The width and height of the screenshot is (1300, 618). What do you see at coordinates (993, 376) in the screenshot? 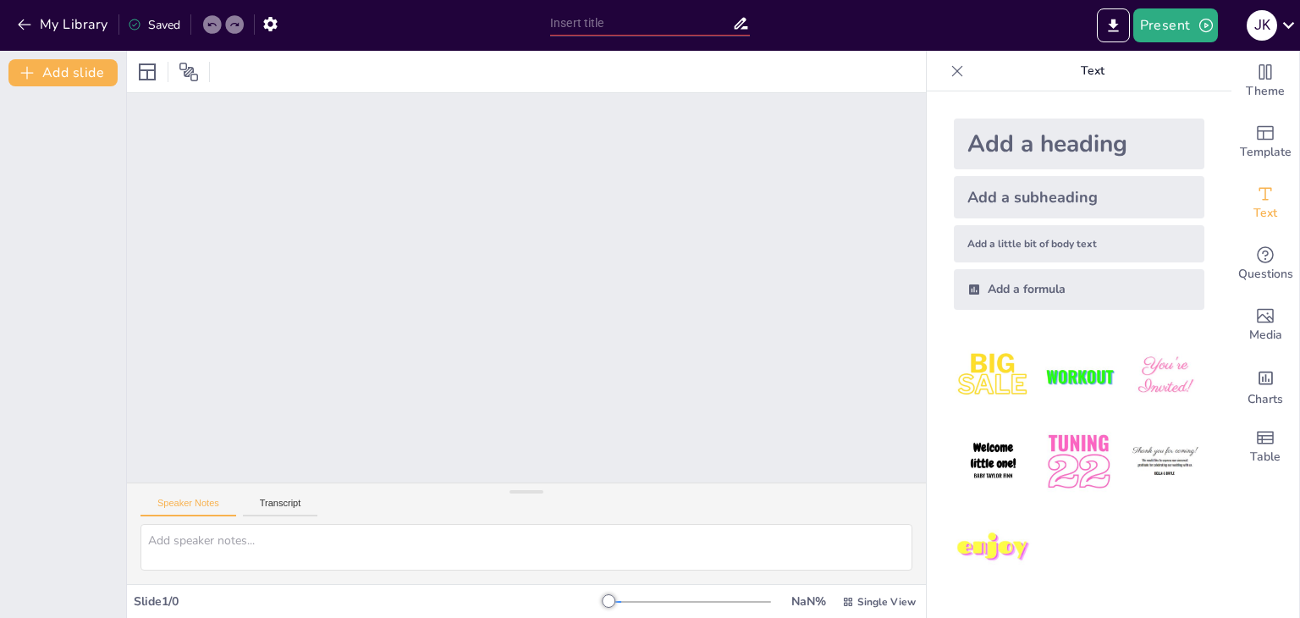
I see `img: 1.jpeg` at bounding box center [993, 376].